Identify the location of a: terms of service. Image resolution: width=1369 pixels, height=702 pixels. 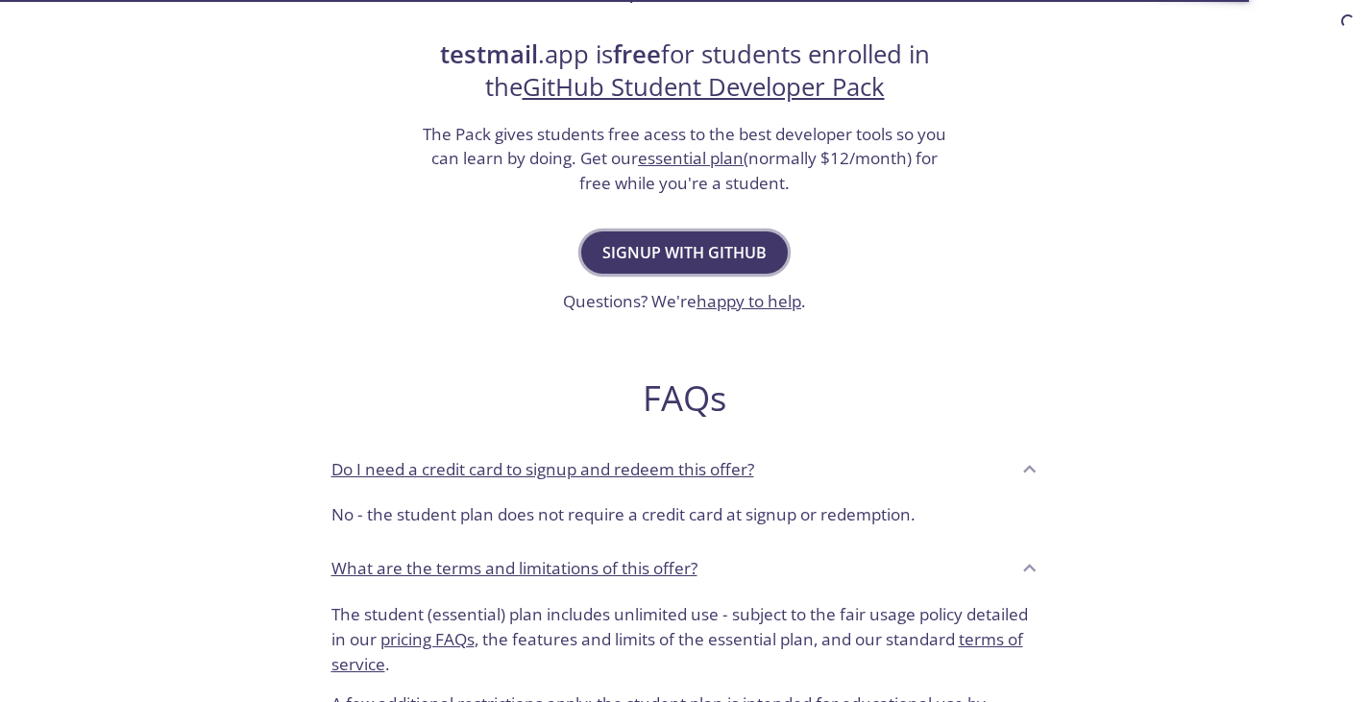
(677, 651).